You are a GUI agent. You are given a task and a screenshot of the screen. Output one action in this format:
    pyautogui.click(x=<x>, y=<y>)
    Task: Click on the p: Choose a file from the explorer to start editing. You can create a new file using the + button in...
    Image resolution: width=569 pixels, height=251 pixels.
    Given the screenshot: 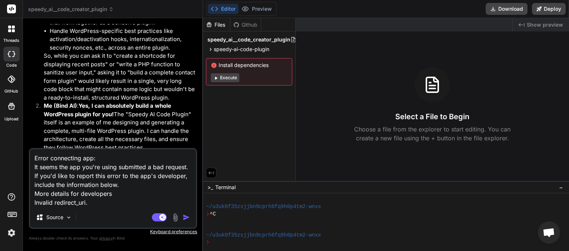 What is the action you would take?
    pyautogui.click(x=433, y=134)
    